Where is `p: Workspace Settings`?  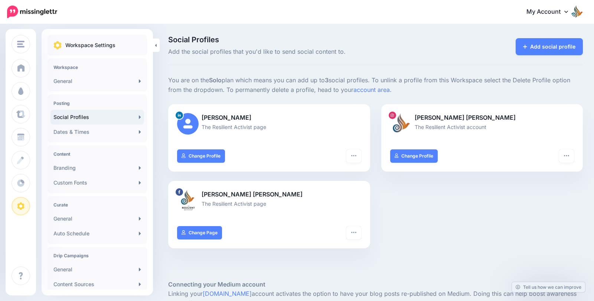
p: Workspace Settings is located at coordinates (90, 45).